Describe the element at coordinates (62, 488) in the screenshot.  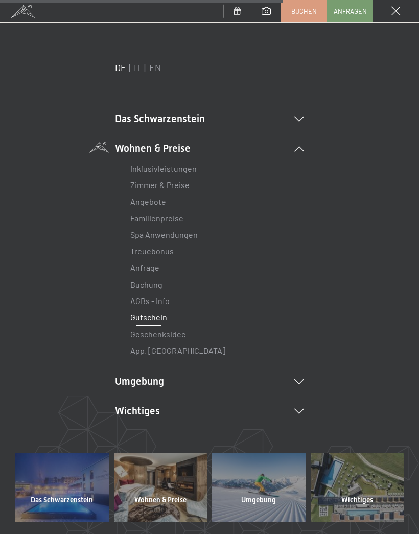
I see `a: Das Schwarzenstein Geschenkgutschein für Wellness-Wochenende: Hotel Schwarzenstein` at that location.